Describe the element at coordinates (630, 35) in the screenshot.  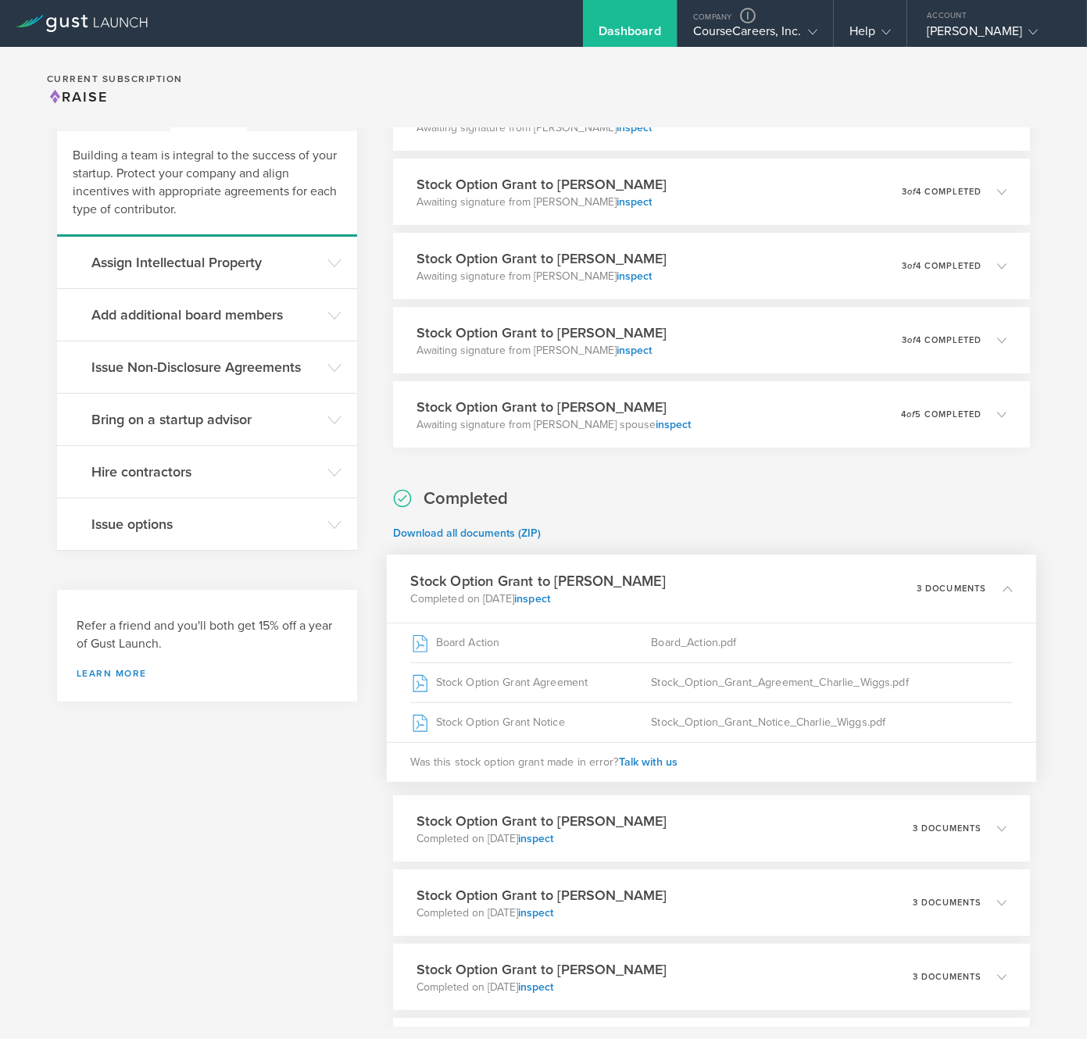
I see `div: Dashboard` at that location.